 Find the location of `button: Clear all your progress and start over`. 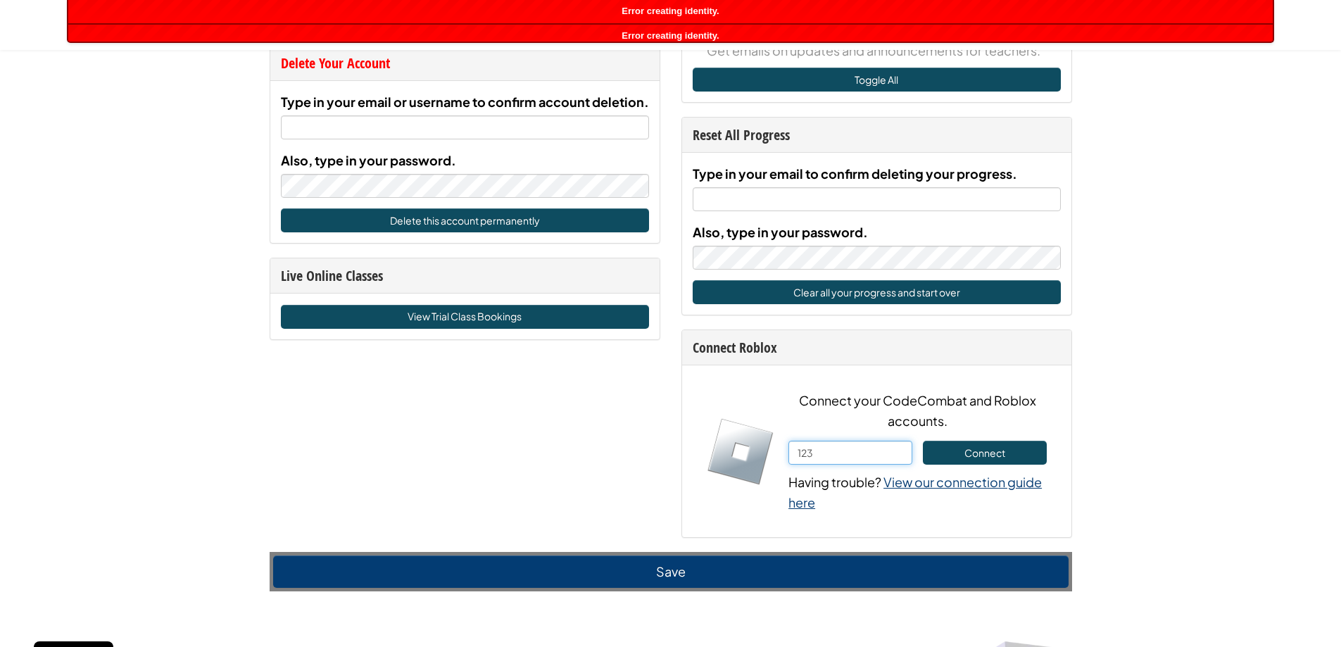

button: Clear all your progress and start over is located at coordinates (876, 292).